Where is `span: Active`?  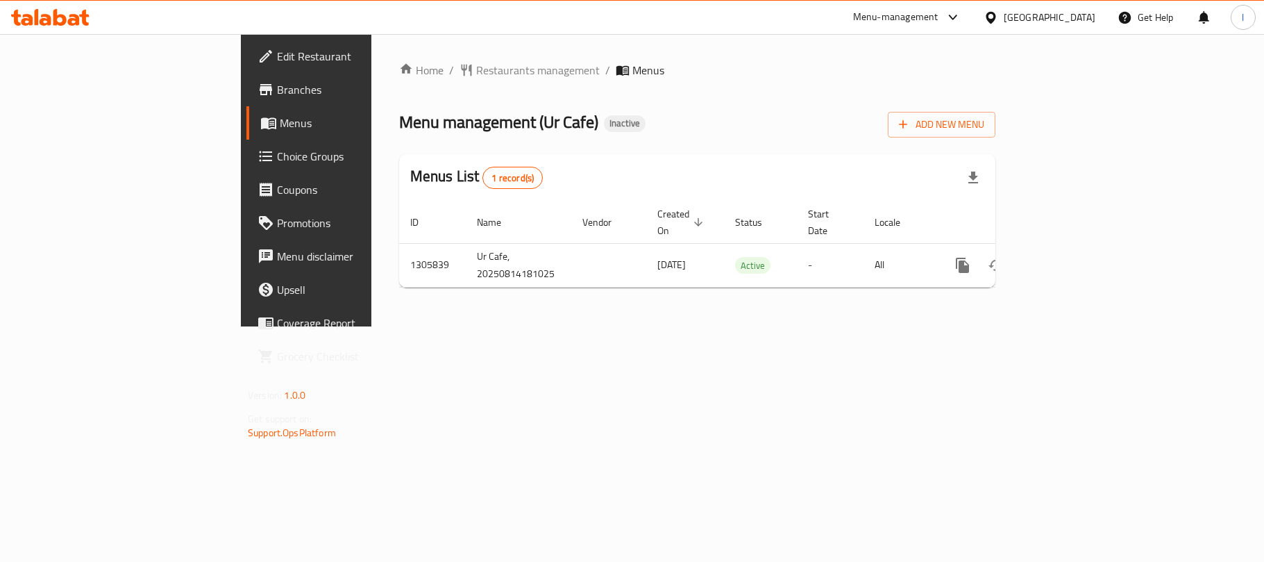 span: Active is located at coordinates (752, 265).